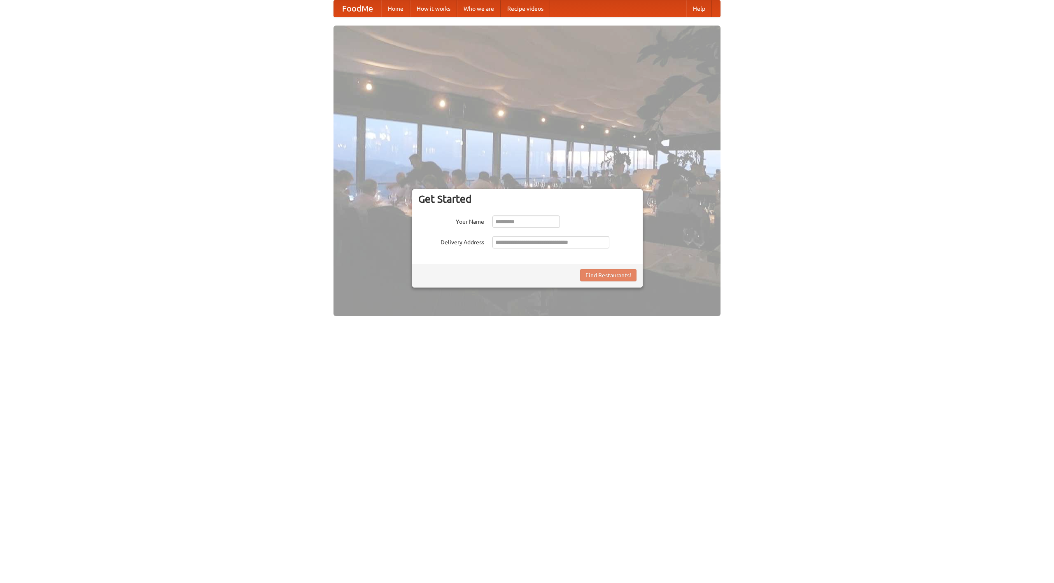  Describe the element at coordinates (608, 275) in the screenshot. I see `button: Find Restaurants!` at that location.